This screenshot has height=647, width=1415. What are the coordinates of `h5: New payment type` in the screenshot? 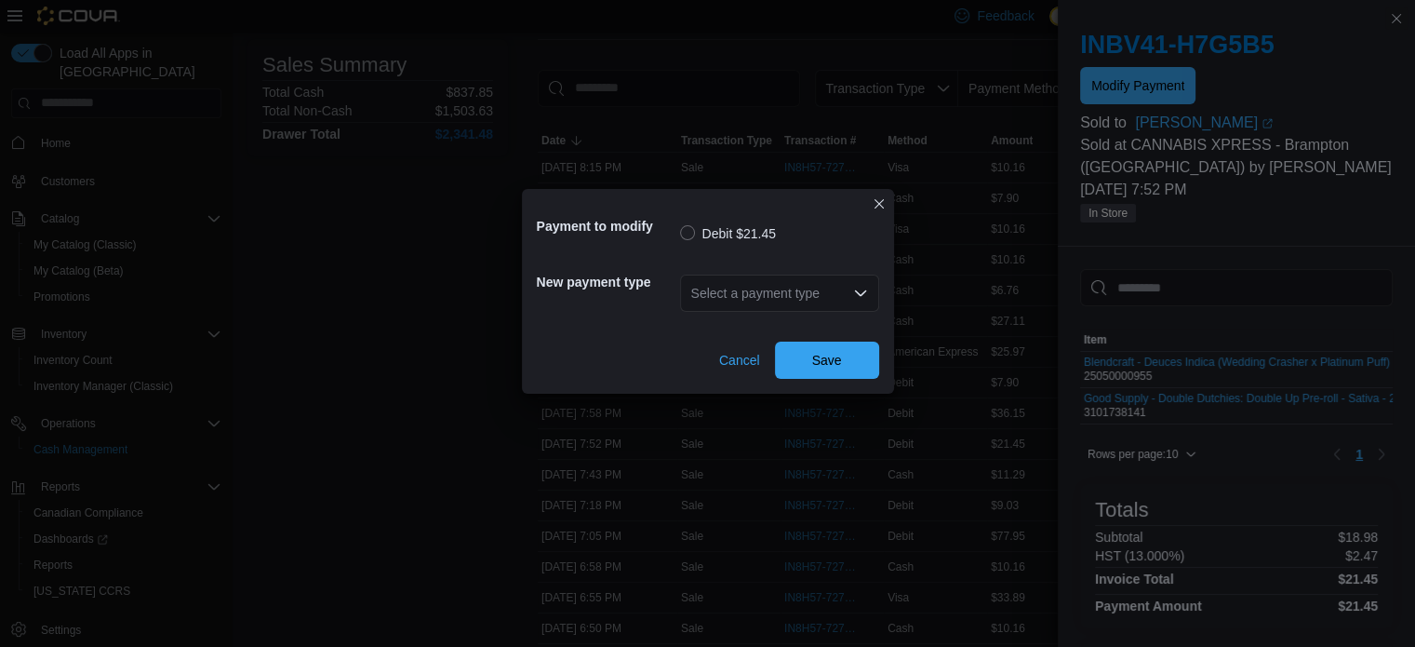 It's located at (607, 282).